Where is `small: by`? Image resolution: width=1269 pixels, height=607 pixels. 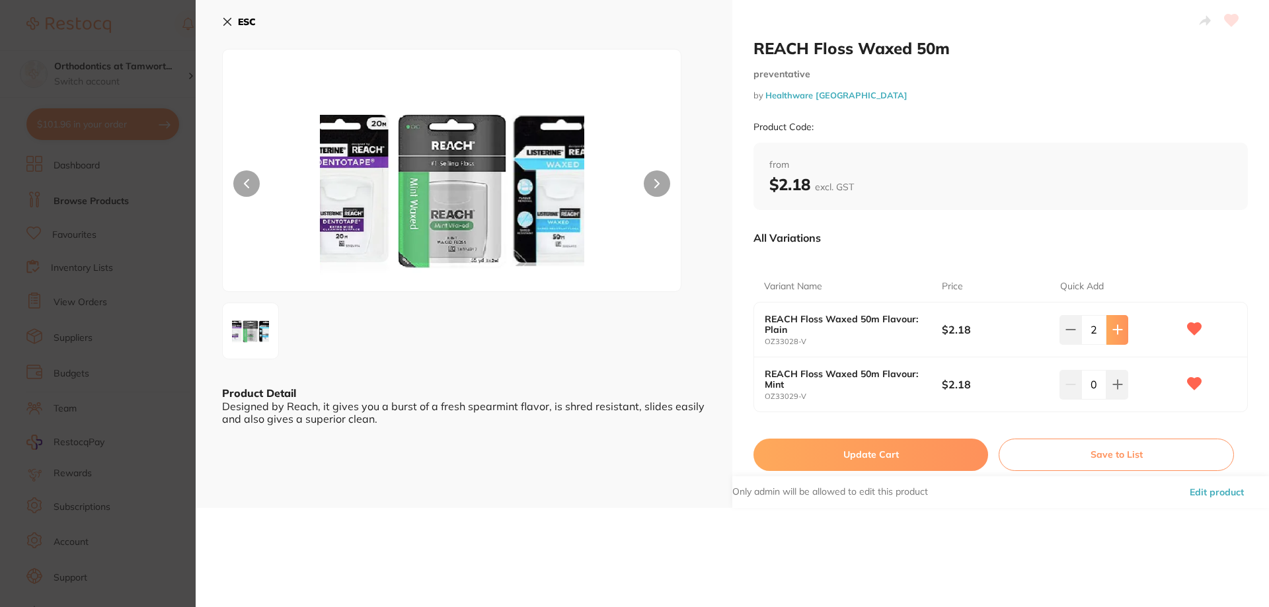 small: by is located at coordinates (1001, 95).